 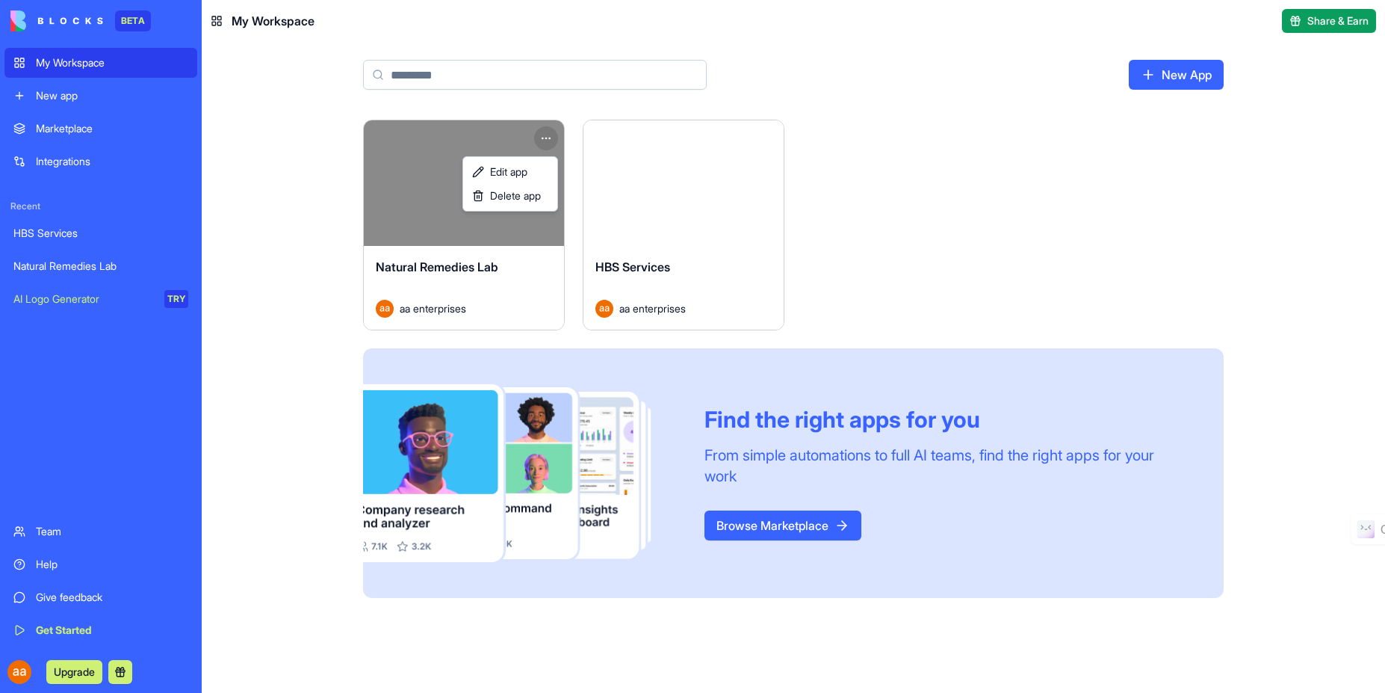 I want to click on div: TRY, so click(x=176, y=299).